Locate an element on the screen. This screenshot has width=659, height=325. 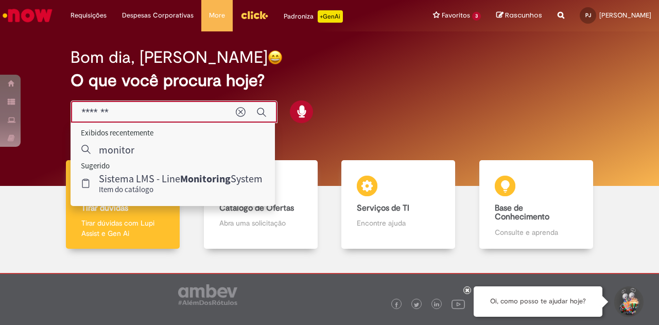
p: Encontre ajuda is located at coordinates (398, 223).